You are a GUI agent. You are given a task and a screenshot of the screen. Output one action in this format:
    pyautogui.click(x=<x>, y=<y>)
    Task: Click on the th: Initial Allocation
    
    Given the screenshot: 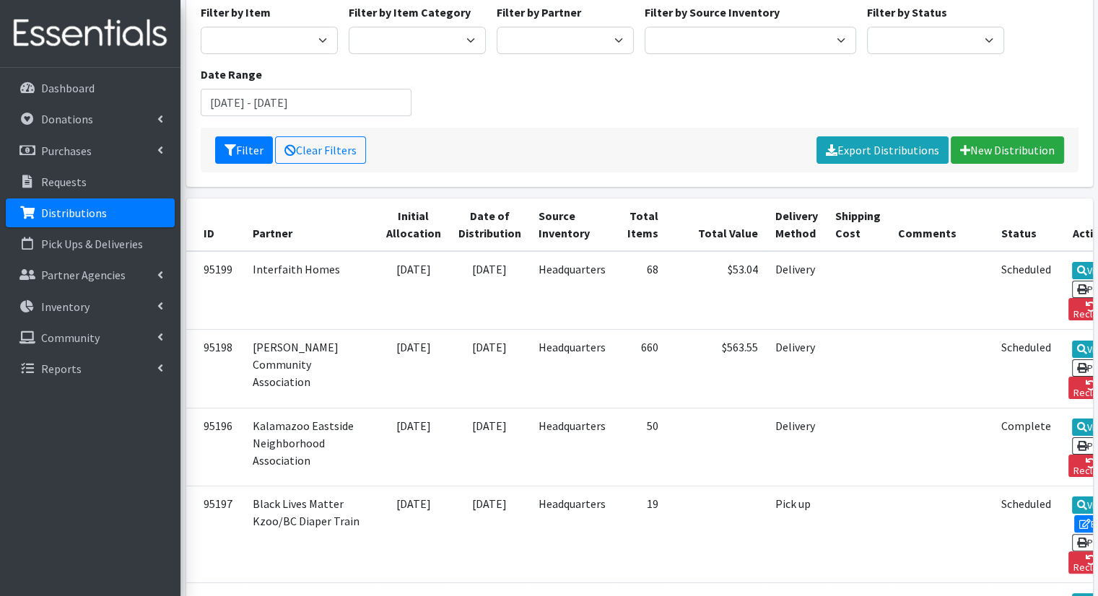 What is the action you would take?
    pyautogui.click(x=414, y=225)
    